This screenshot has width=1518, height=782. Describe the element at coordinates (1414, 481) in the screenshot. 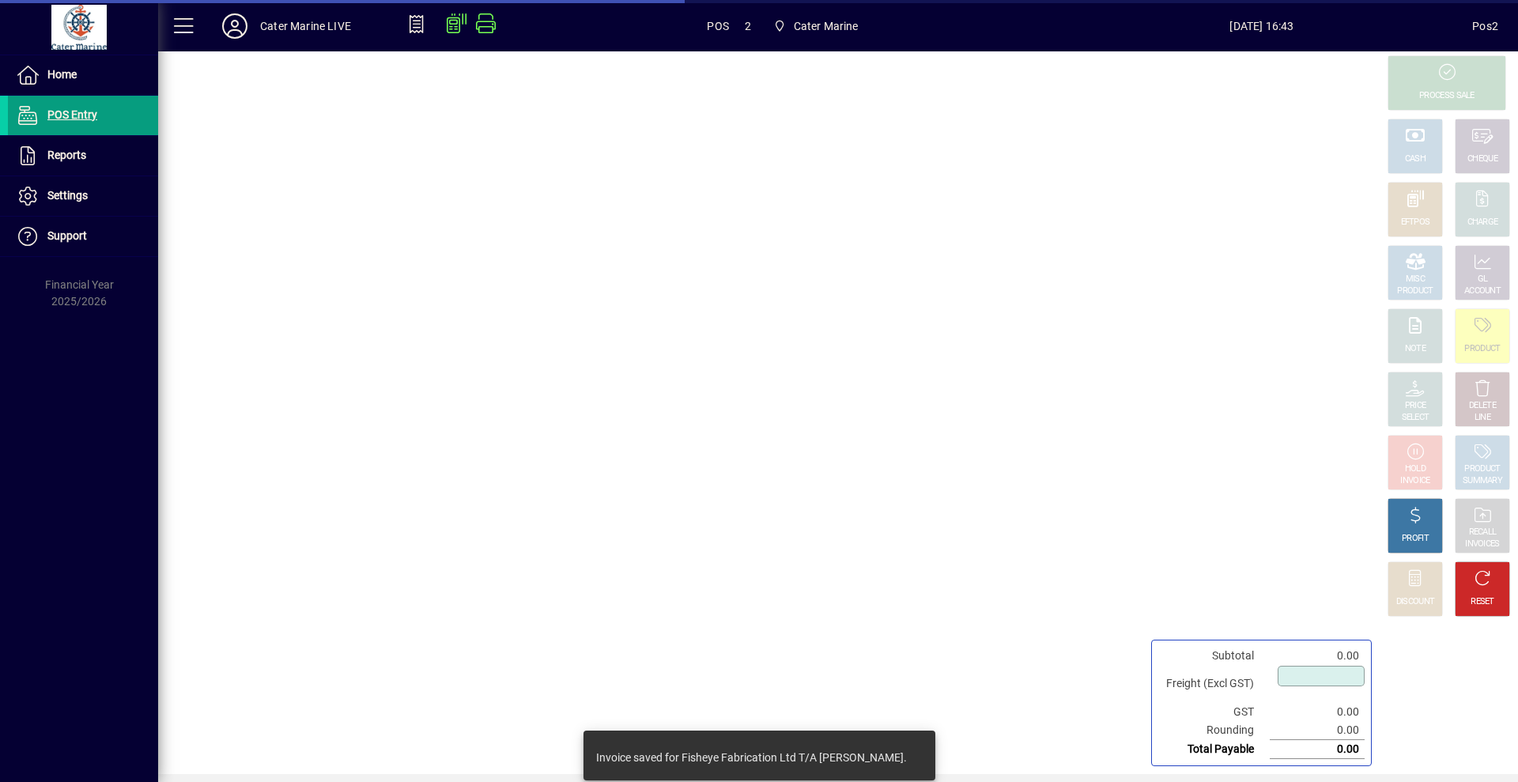

I see `div: INVOICE` at that location.